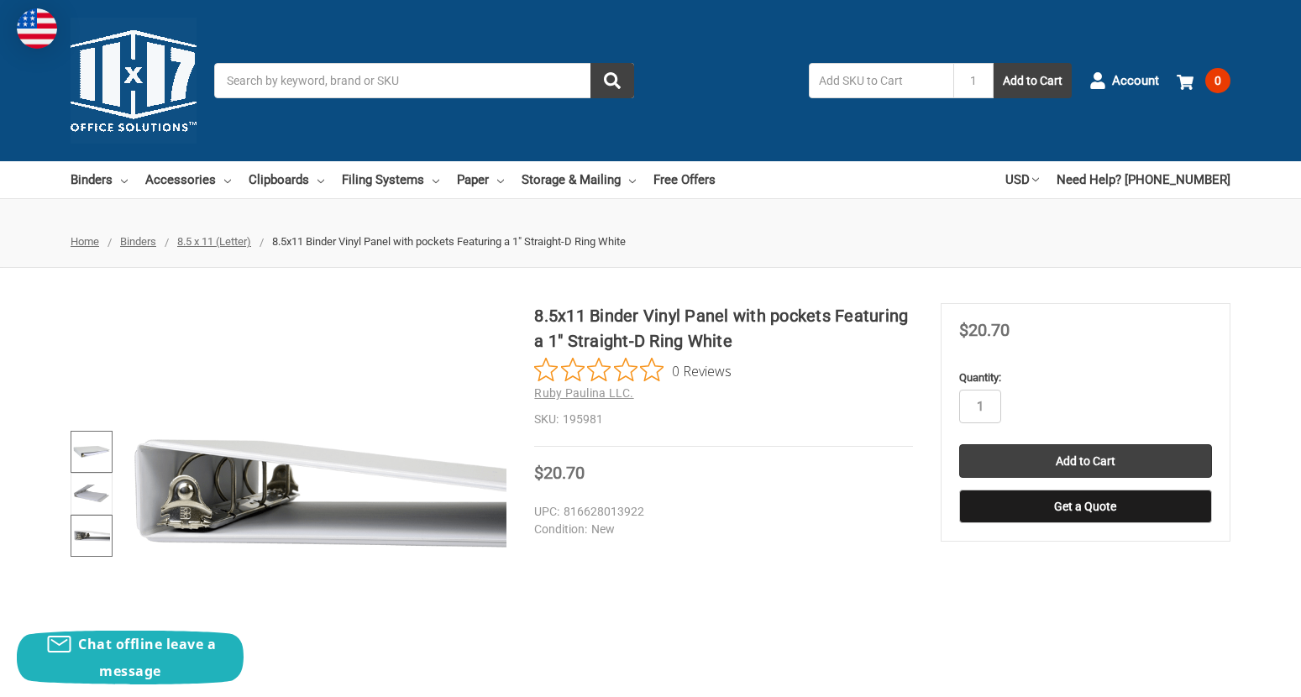  Describe the element at coordinates (560, 529) in the screenshot. I see `dt: Condition:` at that location.